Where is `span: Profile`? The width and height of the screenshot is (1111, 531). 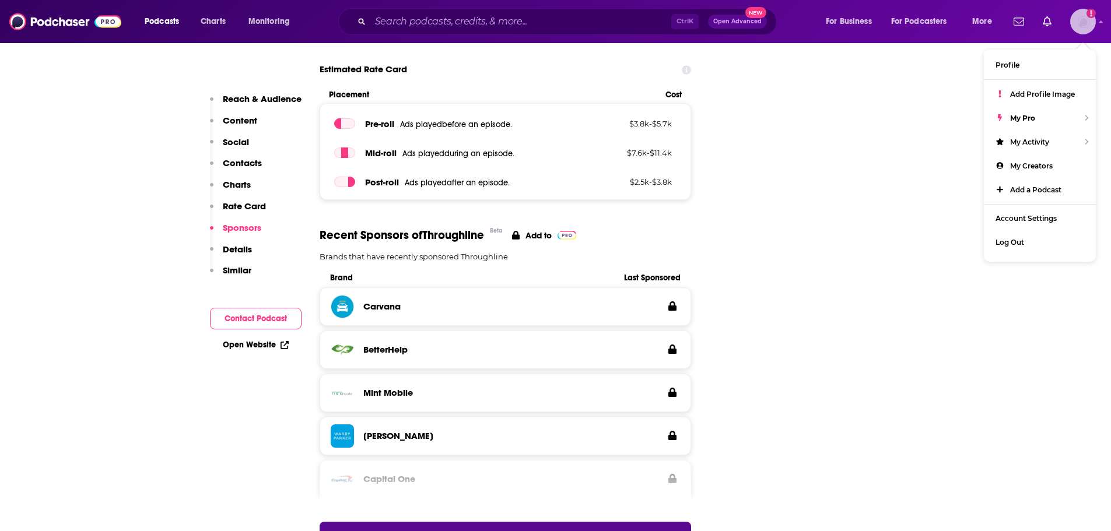 span: Profile is located at coordinates (1007, 65).